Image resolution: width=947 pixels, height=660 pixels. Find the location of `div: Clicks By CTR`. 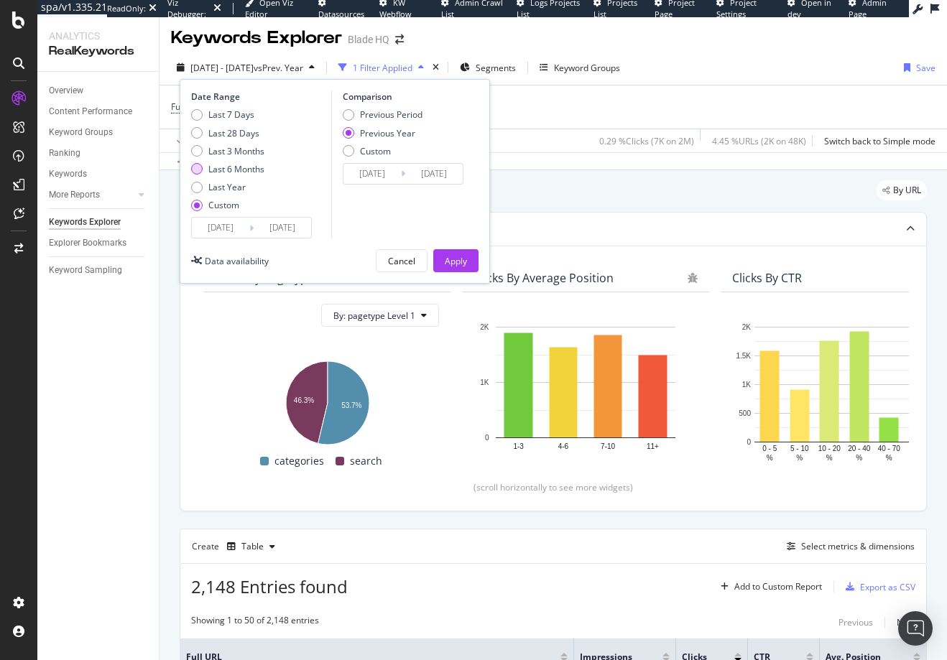

div: Clicks By CTR is located at coordinates (766, 278).